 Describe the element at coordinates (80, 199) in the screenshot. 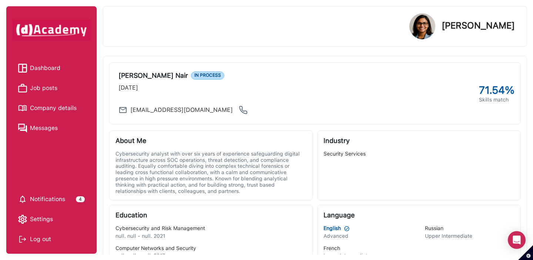

I see `div: 4` at that location.